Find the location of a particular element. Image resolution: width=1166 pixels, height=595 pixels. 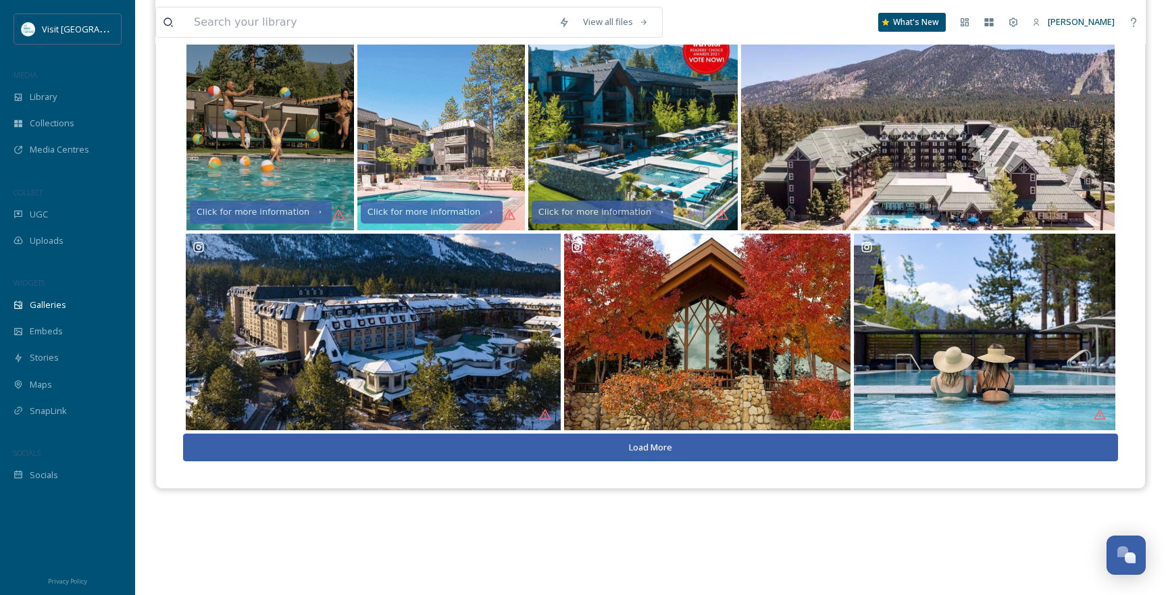

span: WIDGETS is located at coordinates (29, 282).